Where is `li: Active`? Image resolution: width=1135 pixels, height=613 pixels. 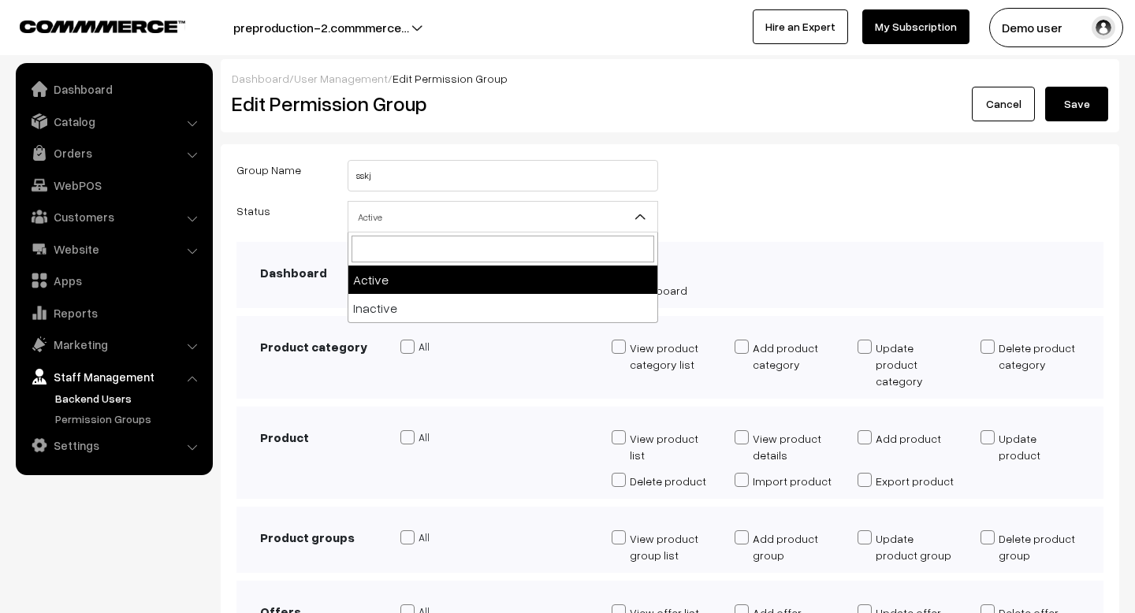
li: Active is located at coordinates (503, 280).